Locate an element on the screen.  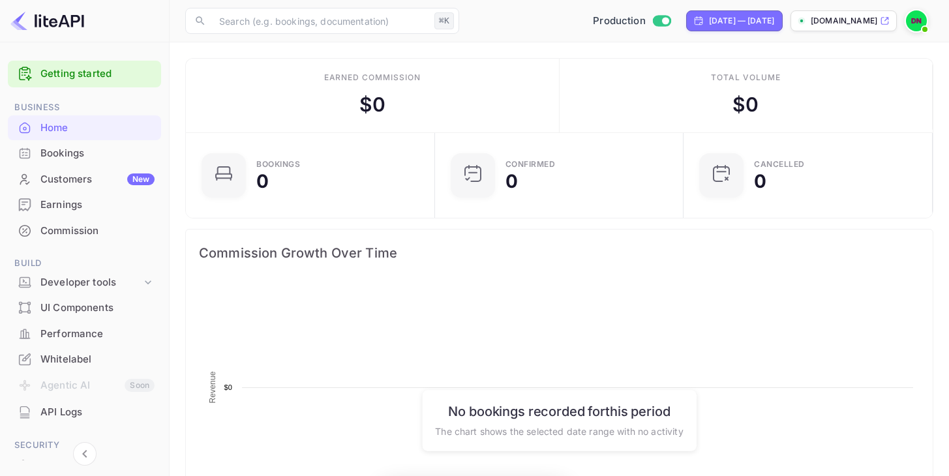
a: CustomersNew is located at coordinates (84, 179).